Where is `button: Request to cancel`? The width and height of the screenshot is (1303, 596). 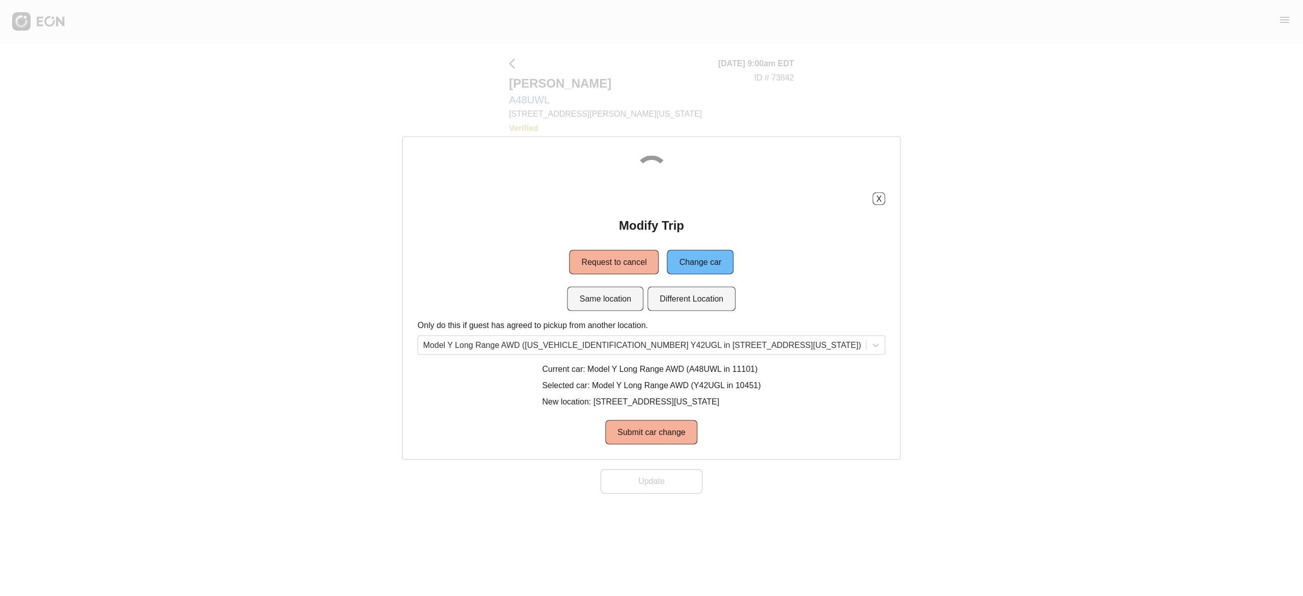
button: Request to cancel is located at coordinates (615, 262).